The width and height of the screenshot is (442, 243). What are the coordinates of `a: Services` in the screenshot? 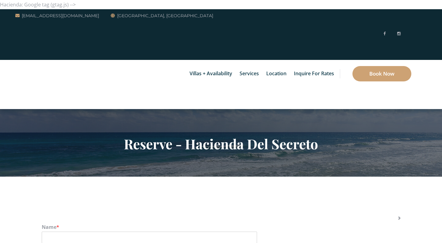 It's located at (249, 74).